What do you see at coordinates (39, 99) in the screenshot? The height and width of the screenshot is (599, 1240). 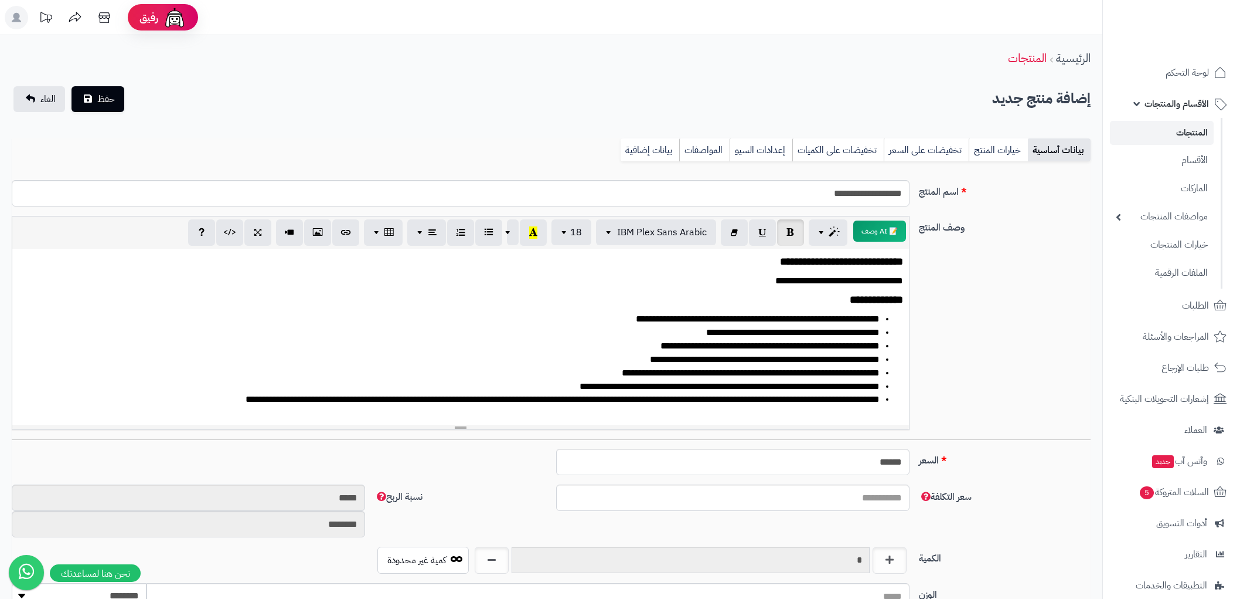 I see `a: الغاء` at bounding box center [39, 99].